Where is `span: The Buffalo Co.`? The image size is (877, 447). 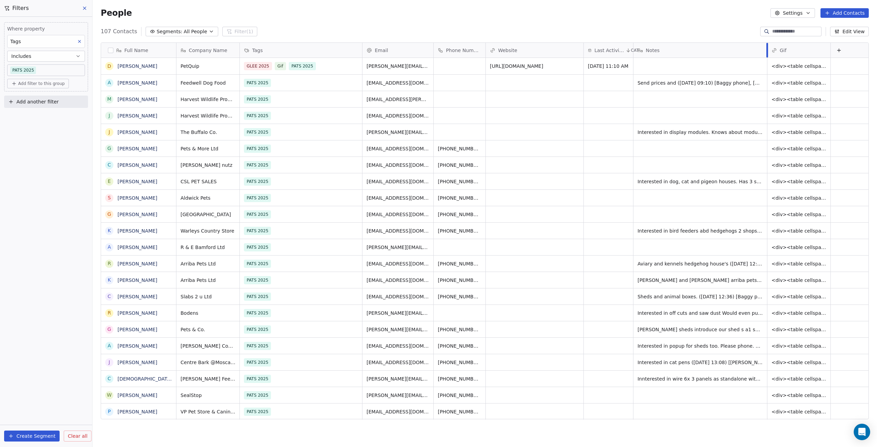
span: The Buffalo Co. is located at coordinates (208, 132).